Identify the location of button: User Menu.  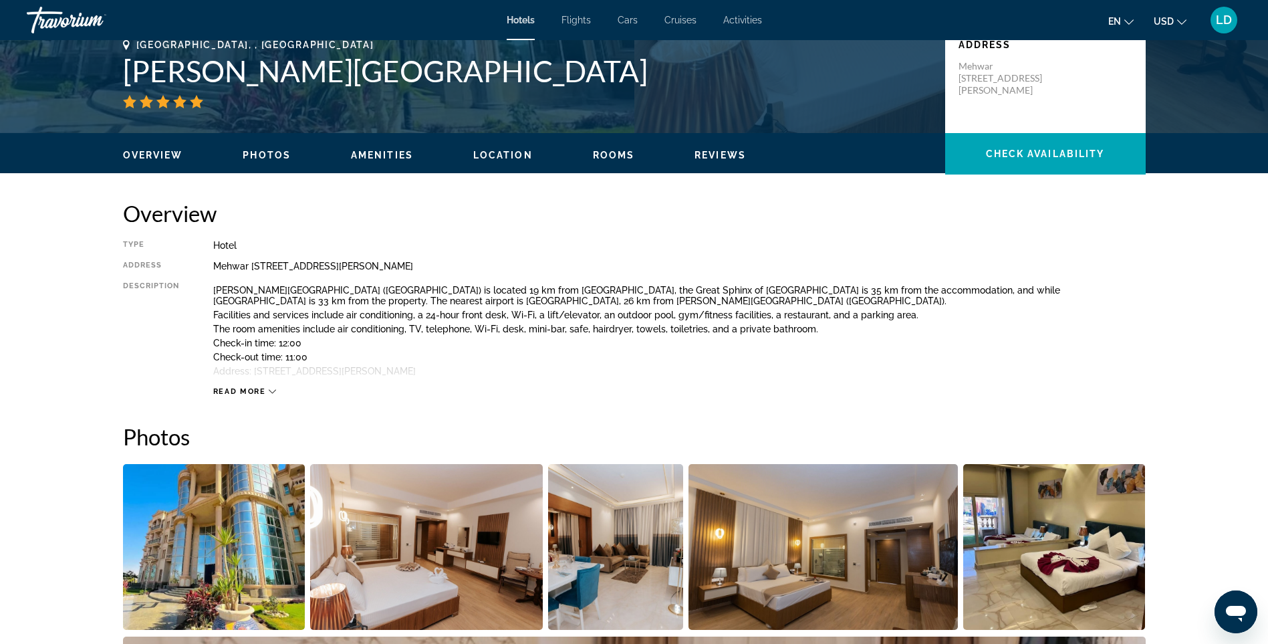
(1224, 20).